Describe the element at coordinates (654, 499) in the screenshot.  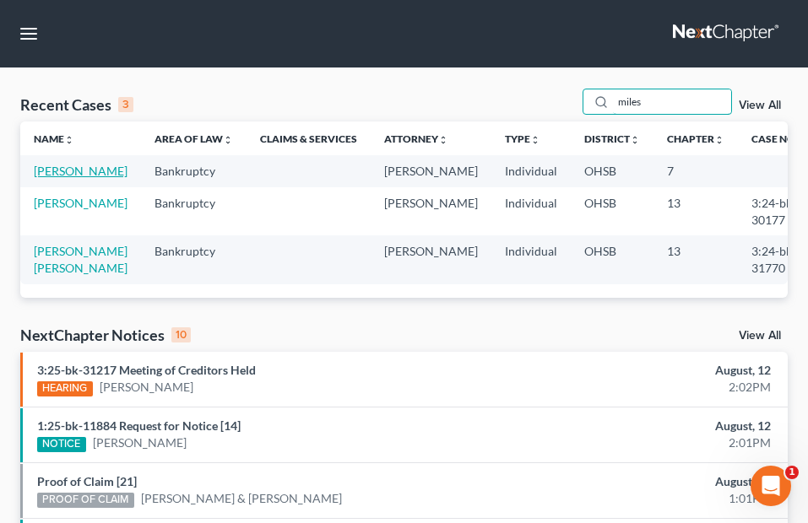
I see `div: 1:01PM` at that location.